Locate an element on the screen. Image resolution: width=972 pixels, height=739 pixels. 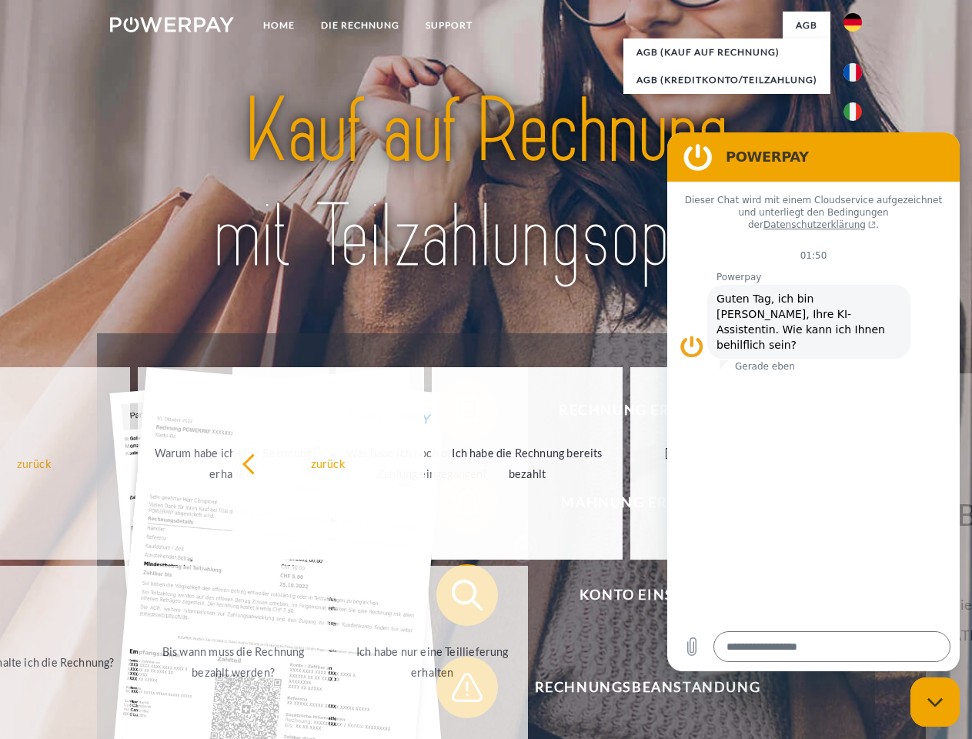
p: Dieser Chat wird mit einem Cloudservice aufgezeichnet und unterliegt den Bedingungen der . is located at coordinates (146, 80).